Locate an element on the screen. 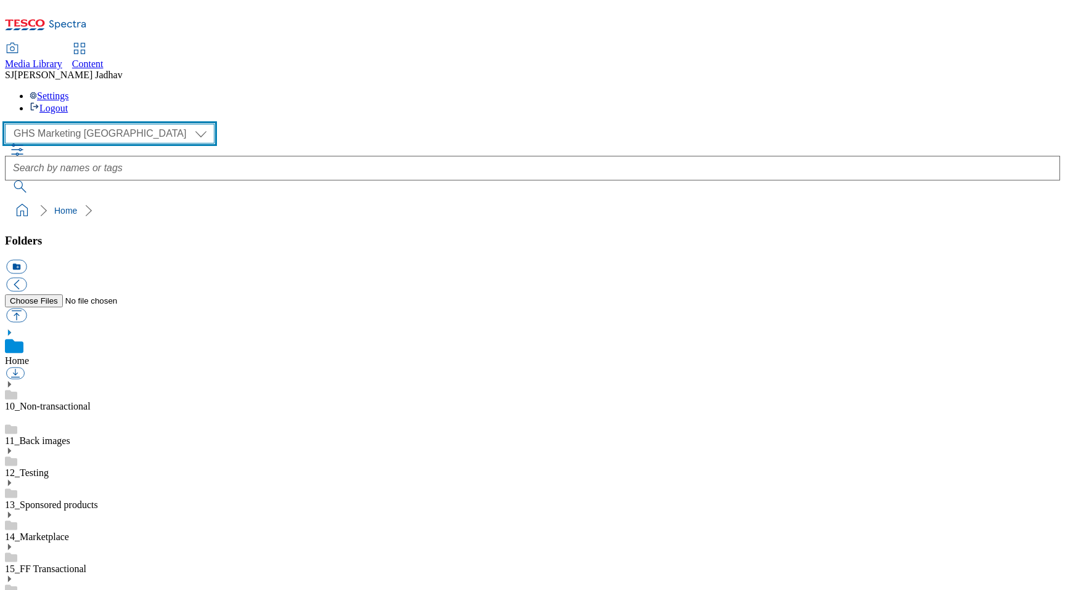  span: SJ is located at coordinates (9, 75).